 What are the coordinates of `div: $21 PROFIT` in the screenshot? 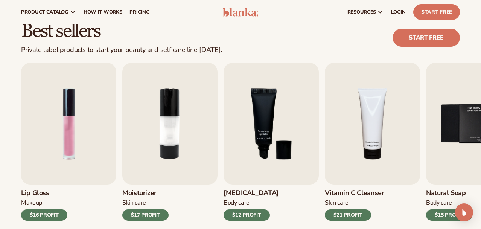 It's located at (348, 215).